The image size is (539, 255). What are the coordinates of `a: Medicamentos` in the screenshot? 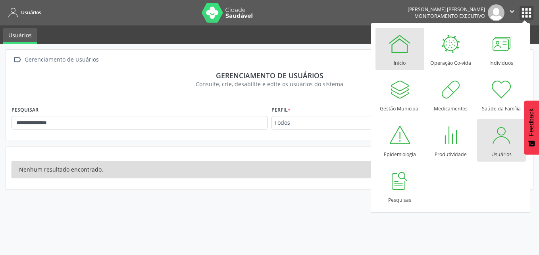 It's located at (450, 94).